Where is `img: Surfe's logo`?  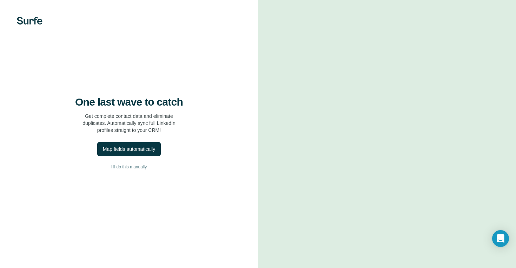
img: Surfe's logo is located at coordinates (29, 21).